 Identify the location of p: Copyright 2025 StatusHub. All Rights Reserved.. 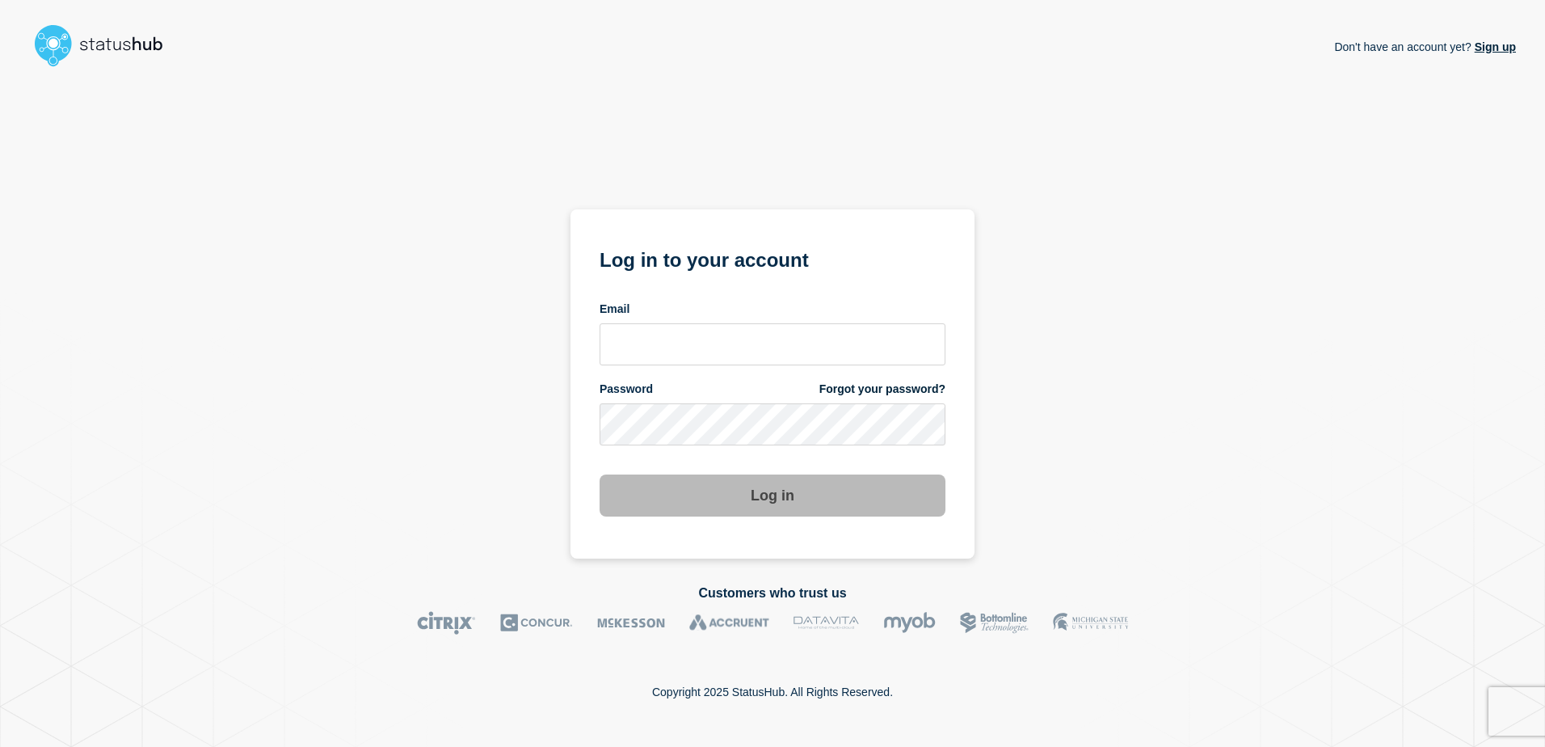
(773, 692).